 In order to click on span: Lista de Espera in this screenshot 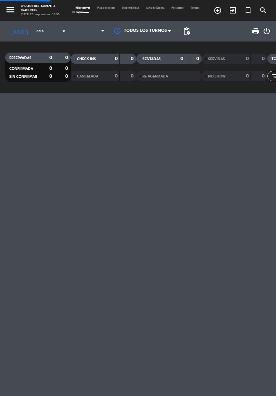, I will do `click(156, 8)`.